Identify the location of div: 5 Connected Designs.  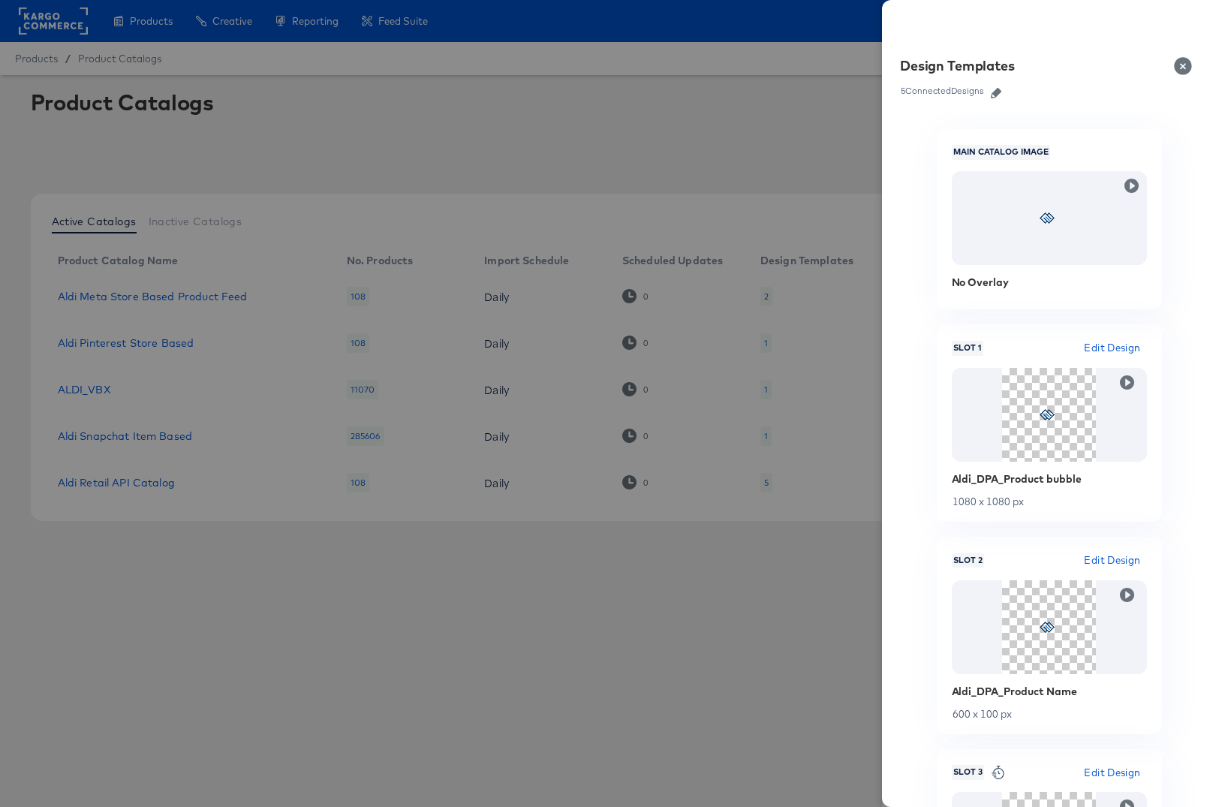
(942, 91).